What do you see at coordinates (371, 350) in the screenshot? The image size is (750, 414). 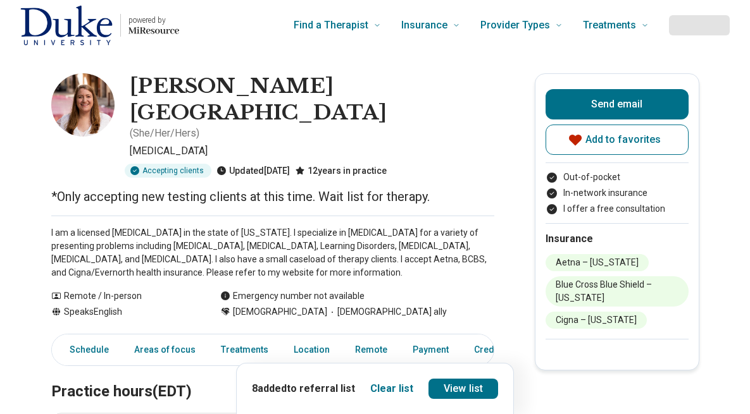 I see `a: Remote` at bounding box center [371, 350].